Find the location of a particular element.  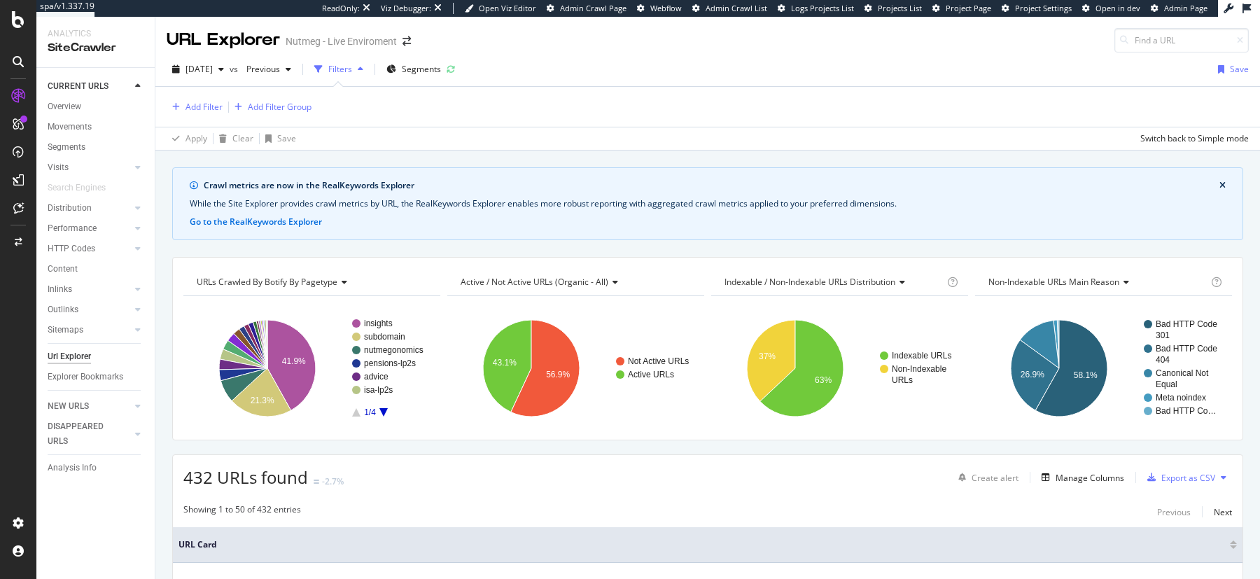

div: Search Engines is located at coordinates (76, 188).